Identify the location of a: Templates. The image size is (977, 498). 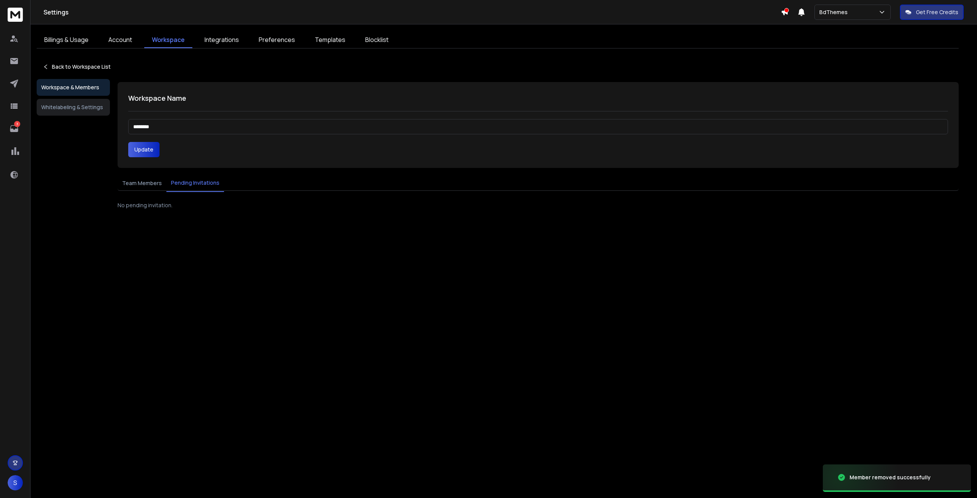
(330, 40).